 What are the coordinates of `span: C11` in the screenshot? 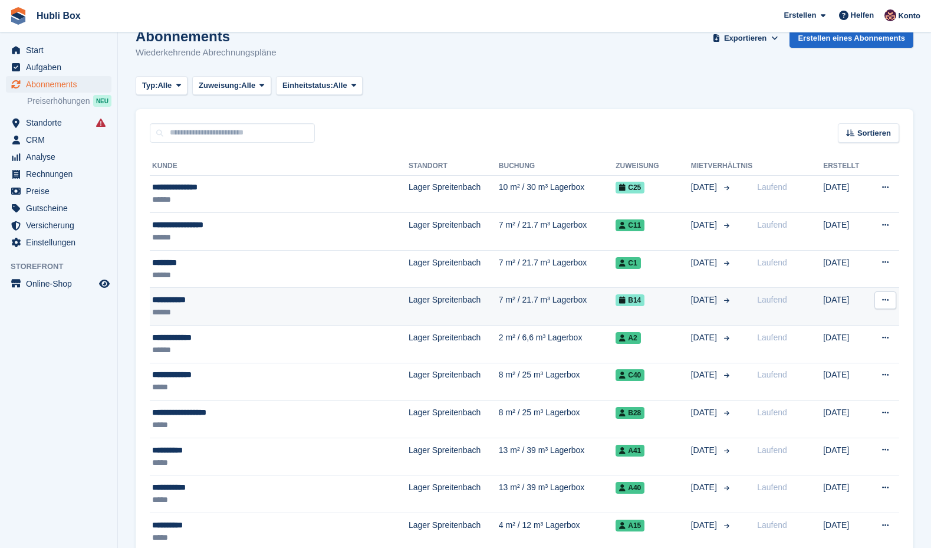 It's located at (630, 225).